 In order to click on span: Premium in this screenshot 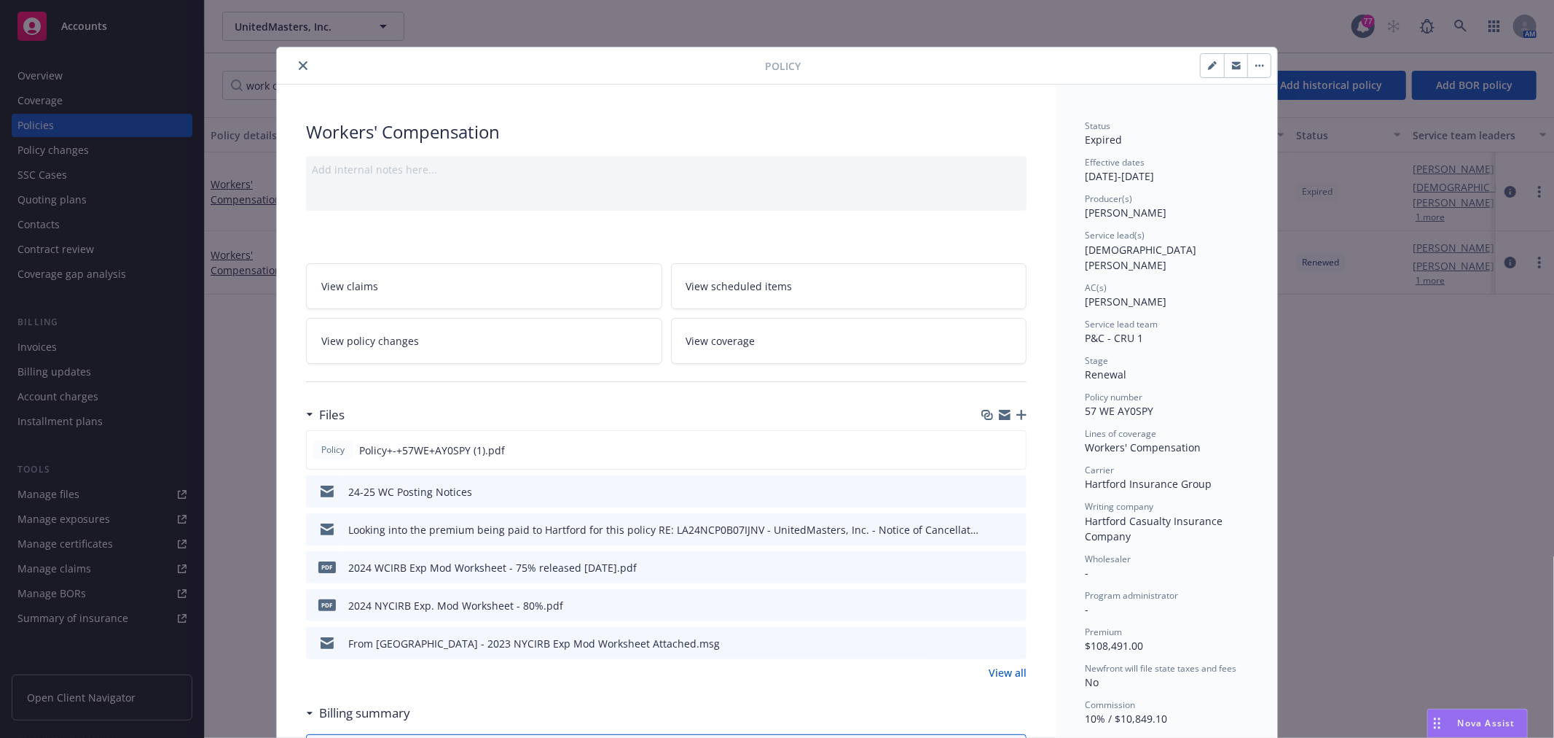, I will do `click(1103, 631)`.